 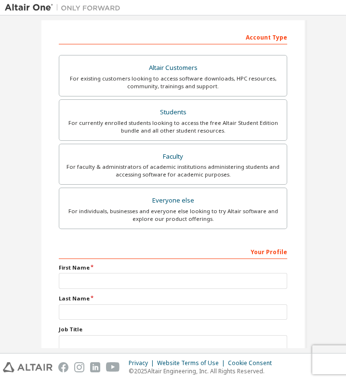 What do you see at coordinates (173, 215) in the screenshot?
I see `div: For individuals, businesses and everyone else looking to try Altair software and explore our prod...` at bounding box center [173, 215].